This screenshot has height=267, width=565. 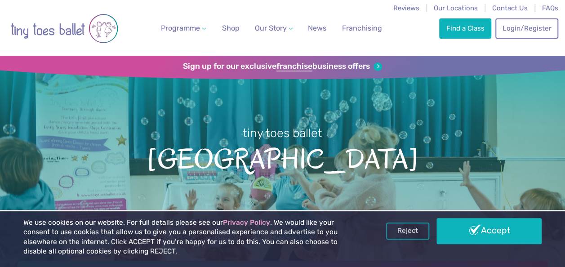 What do you see at coordinates (362, 28) in the screenshot?
I see `a: Franchising` at bounding box center [362, 28].